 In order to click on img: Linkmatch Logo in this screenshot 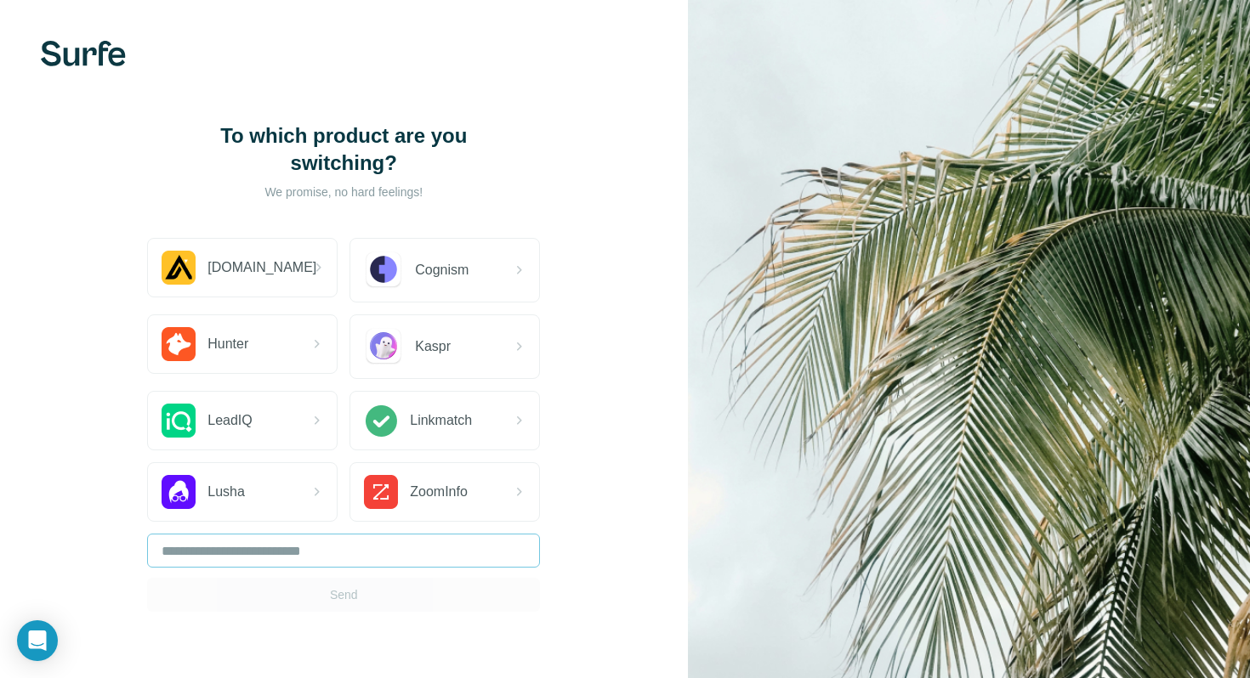, I will do `click(381, 421)`.